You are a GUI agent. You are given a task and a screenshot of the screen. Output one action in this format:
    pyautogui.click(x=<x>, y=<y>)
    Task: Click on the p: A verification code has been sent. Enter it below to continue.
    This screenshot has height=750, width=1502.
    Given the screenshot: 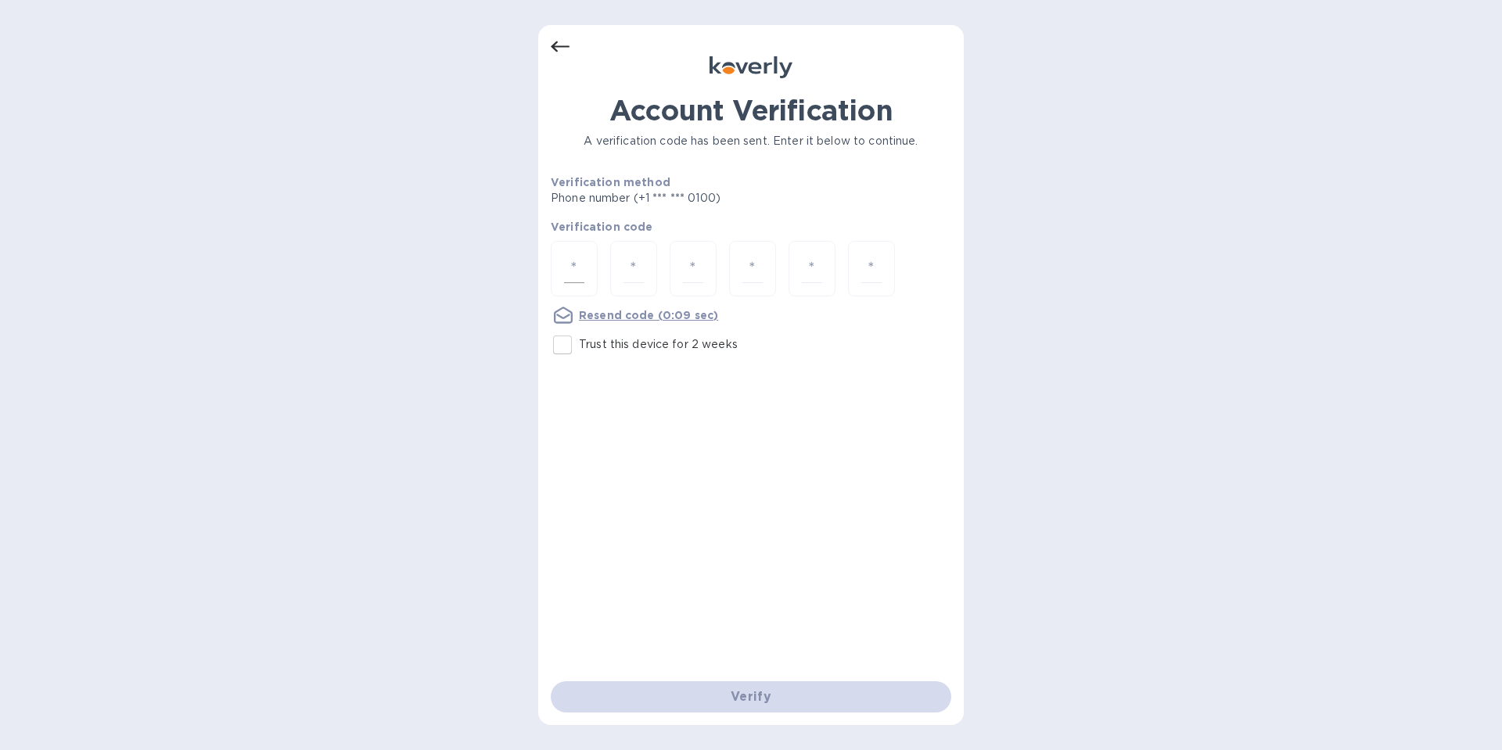 What is the action you would take?
    pyautogui.click(x=751, y=141)
    